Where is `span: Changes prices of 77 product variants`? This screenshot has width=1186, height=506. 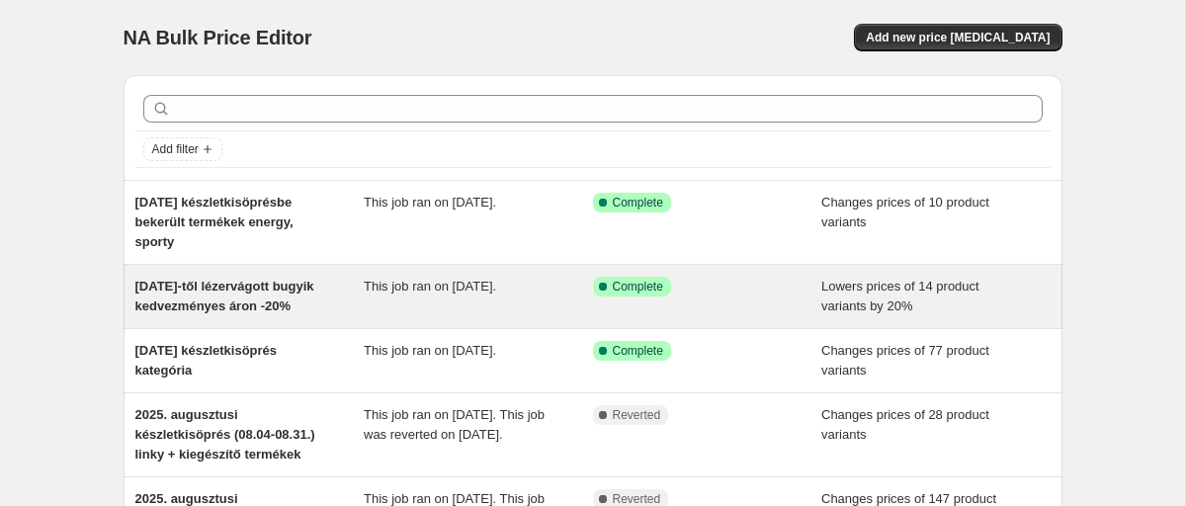
span: Changes prices of 77 product variants is located at coordinates (905, 360).